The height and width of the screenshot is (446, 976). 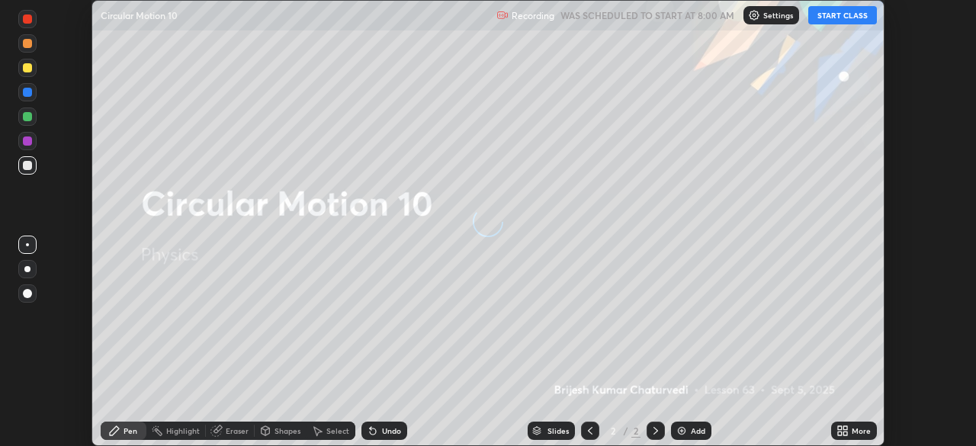 What do you see at coordinates (861, 431) in the screenshot?
I see `div: More` at bounding box center [861, 431].